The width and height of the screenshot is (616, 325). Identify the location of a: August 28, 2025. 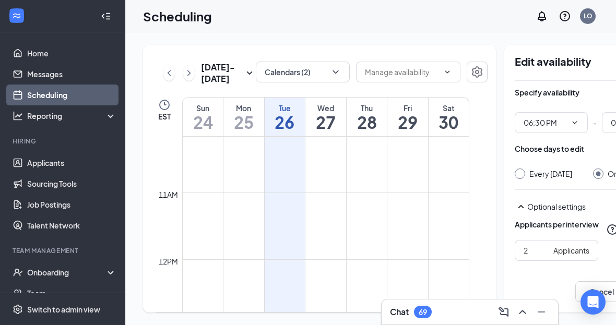
(367, 117).